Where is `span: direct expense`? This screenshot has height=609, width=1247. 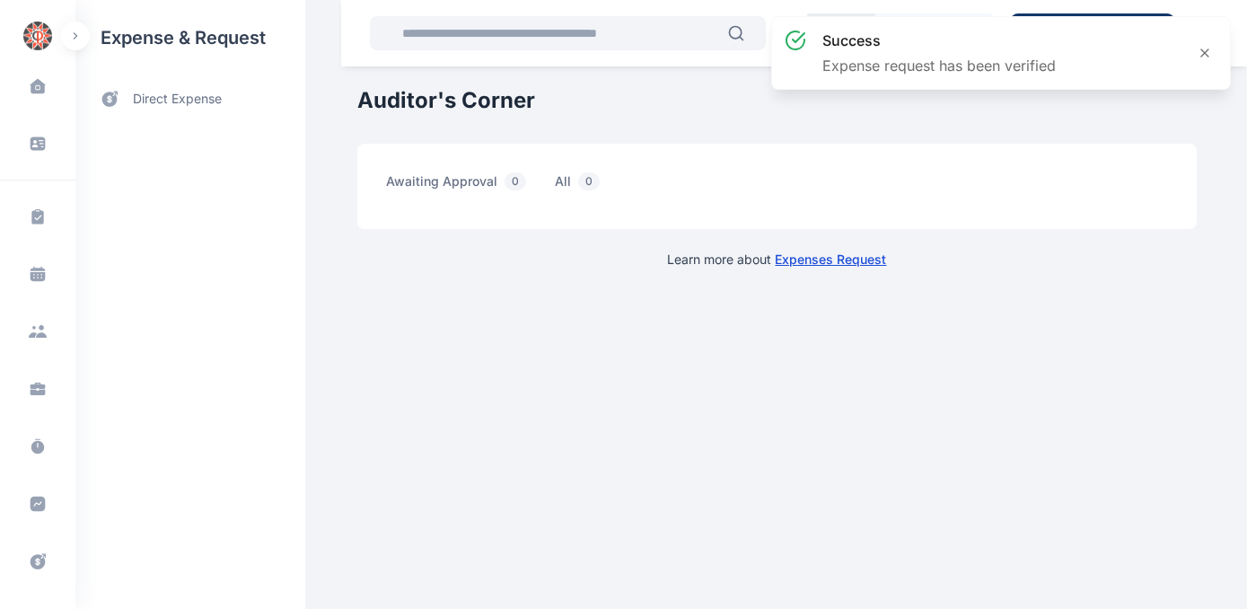 span: direct expense is located at coordinates (177, 99).